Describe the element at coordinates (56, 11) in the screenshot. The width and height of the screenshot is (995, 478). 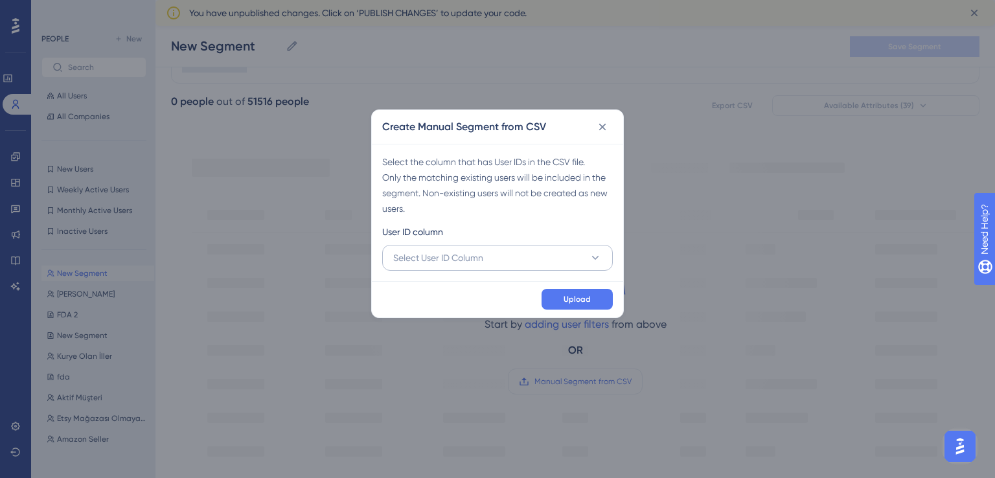
I see `span: Need Help?` at that location.